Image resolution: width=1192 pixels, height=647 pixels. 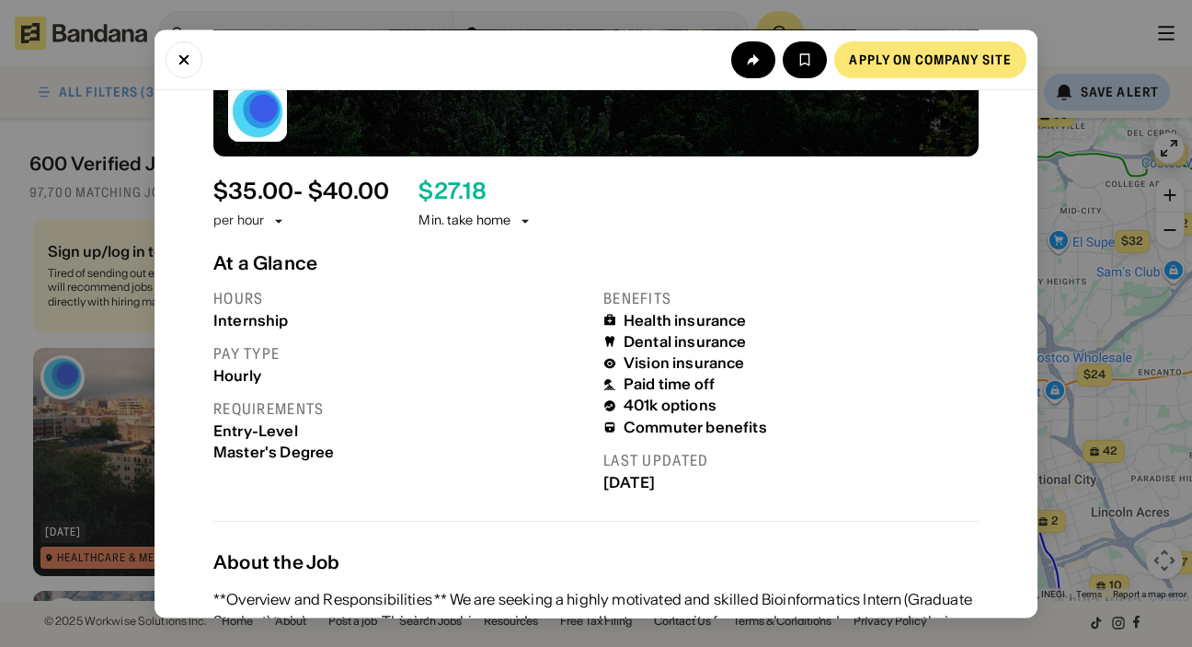 What do you see at coordinates (258, 112) in the screenshot?
I see `img: Labcorp logo` at bounding box center [258, 112].